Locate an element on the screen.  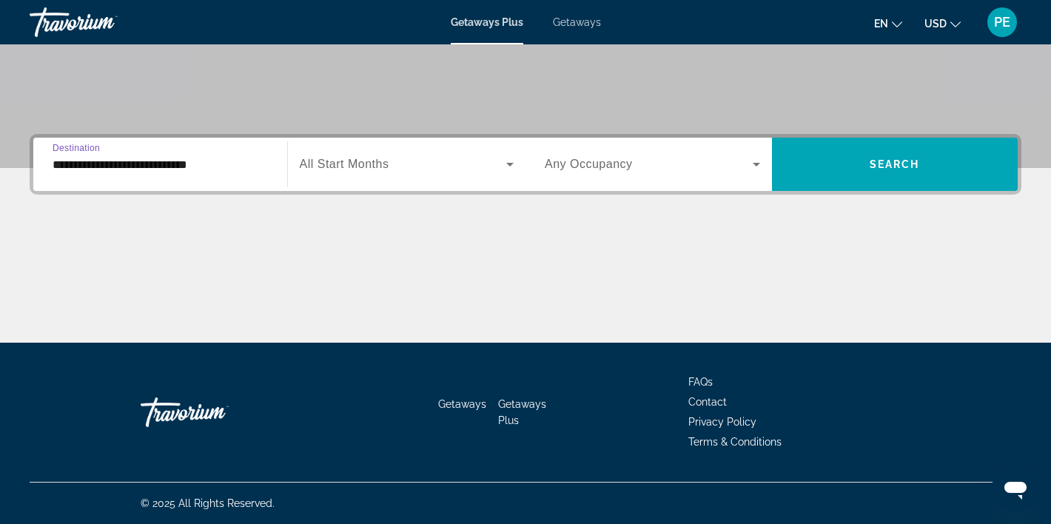
a: Privacy Policy is located at coordinates (722, 422).